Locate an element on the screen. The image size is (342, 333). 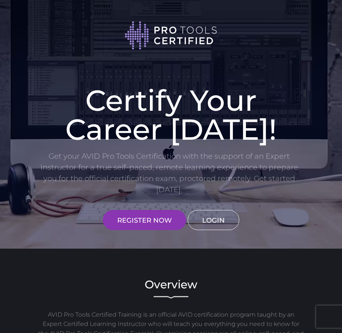
a: REGISTER NOW is located at coordinates (144, 220).